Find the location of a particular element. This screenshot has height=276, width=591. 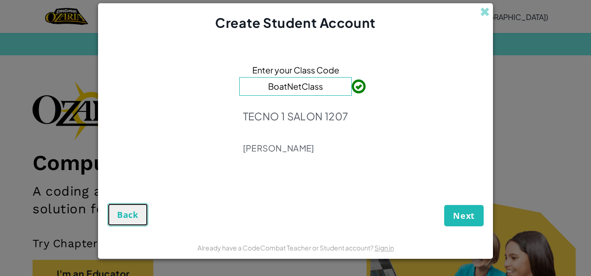

span: Create Student Account is located at coordinates (295, 22).